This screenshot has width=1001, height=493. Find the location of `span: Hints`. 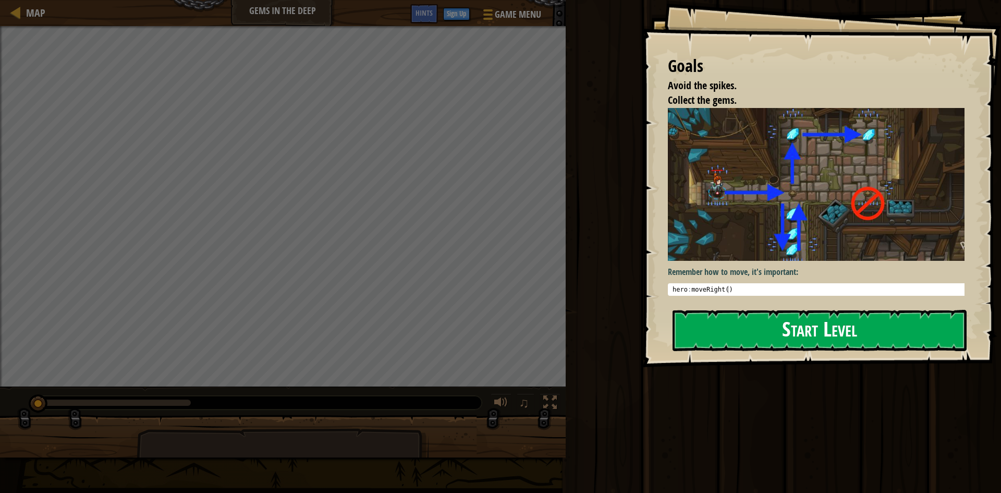

span: Hints is located at coordinates (424, 13).